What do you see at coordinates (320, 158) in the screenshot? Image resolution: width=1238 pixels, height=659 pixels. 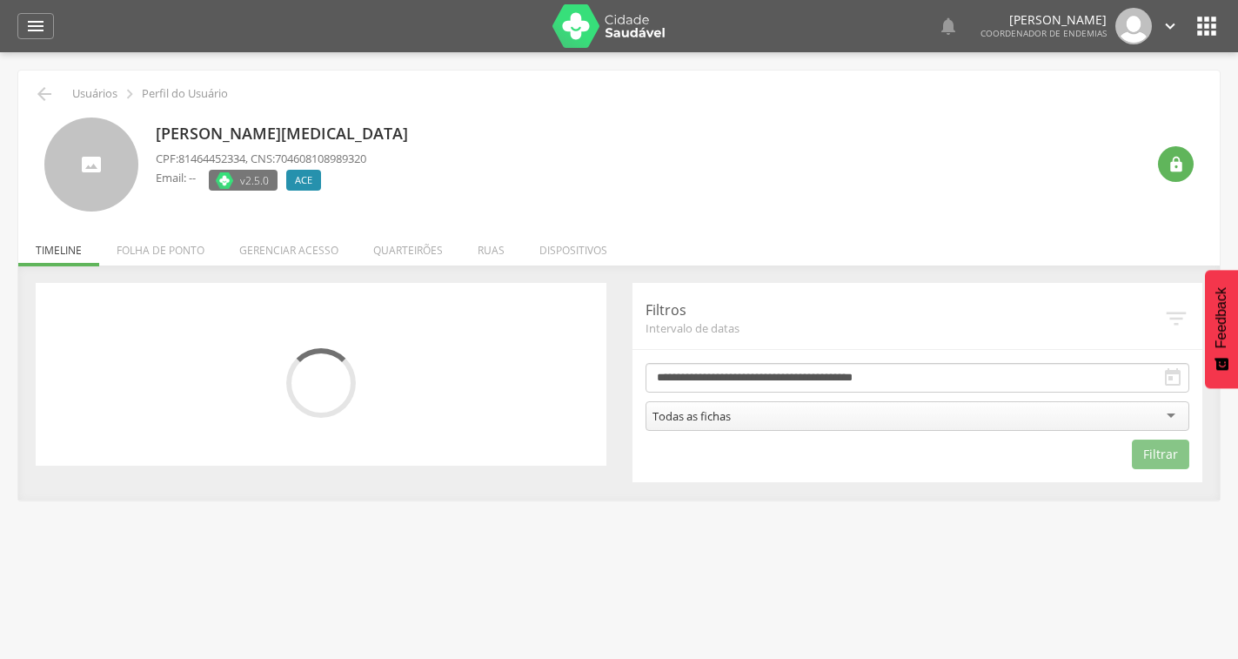 I see `span: 704608108989320` at bounding box center [320, 158].